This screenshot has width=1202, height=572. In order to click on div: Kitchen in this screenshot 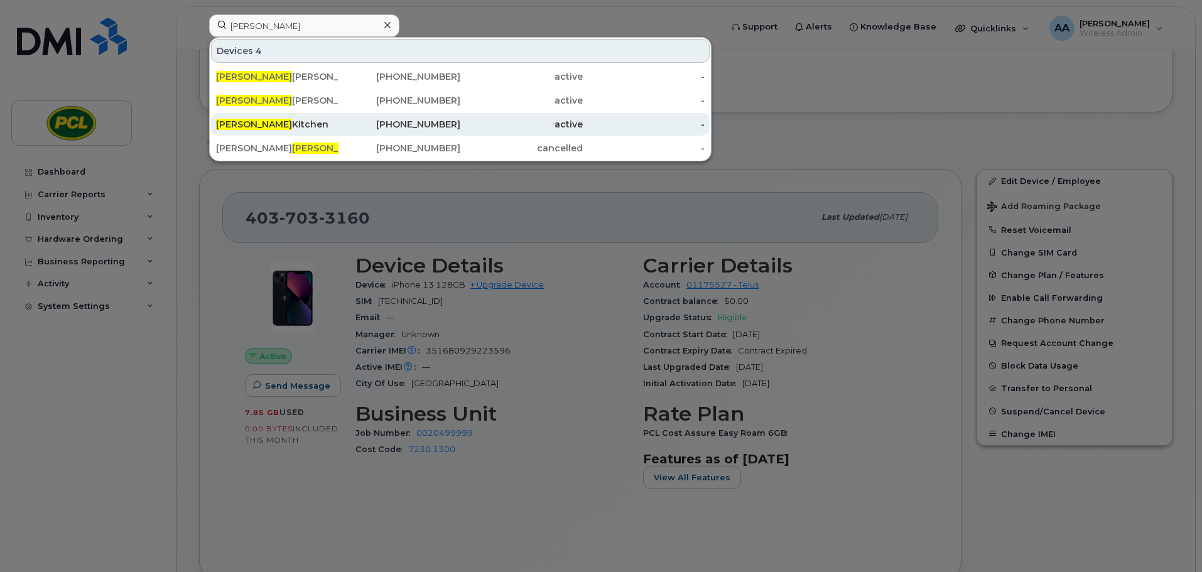, I will do `click(277, 124)`.